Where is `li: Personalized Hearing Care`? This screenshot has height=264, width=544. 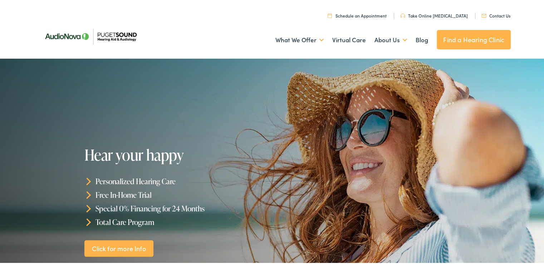 li: Personalized Hearing Care is located at coordinates (179, 180).